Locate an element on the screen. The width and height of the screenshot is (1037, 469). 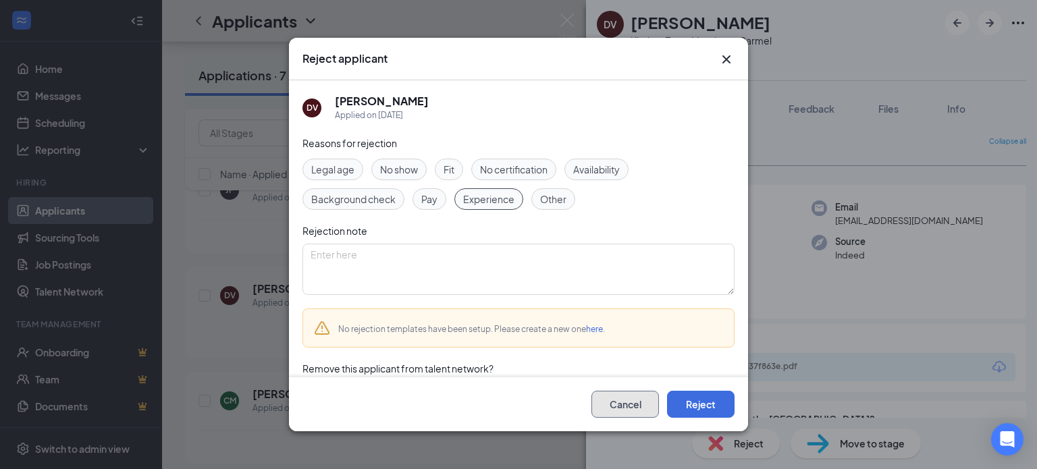
div: DV is located at coordinates (312, 107).